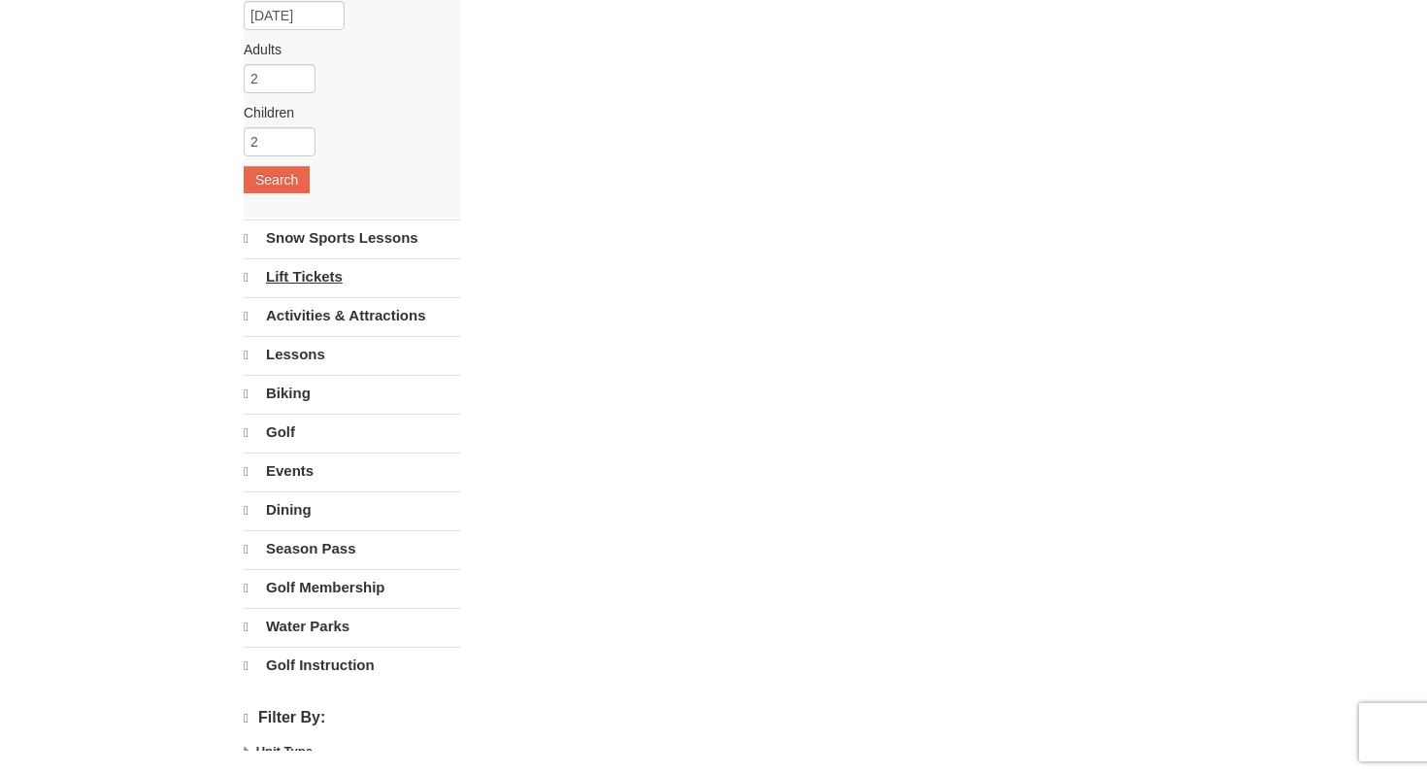  What do you see at coordinates (345, 50) in the screenshot?
I see `label: Adults` at bounding box center [345, 50].